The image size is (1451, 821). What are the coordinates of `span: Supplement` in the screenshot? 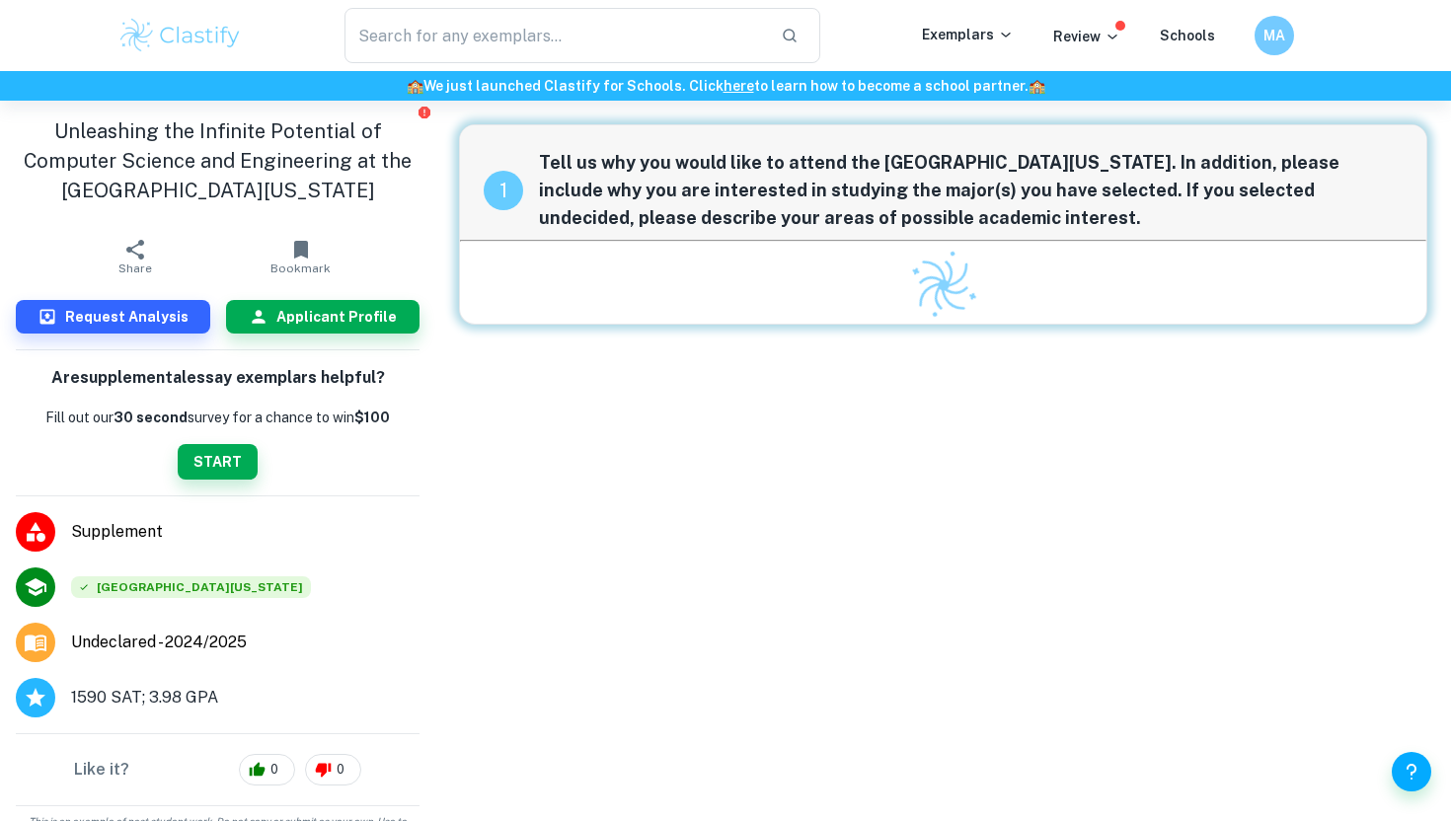 It's located at (245, 532).